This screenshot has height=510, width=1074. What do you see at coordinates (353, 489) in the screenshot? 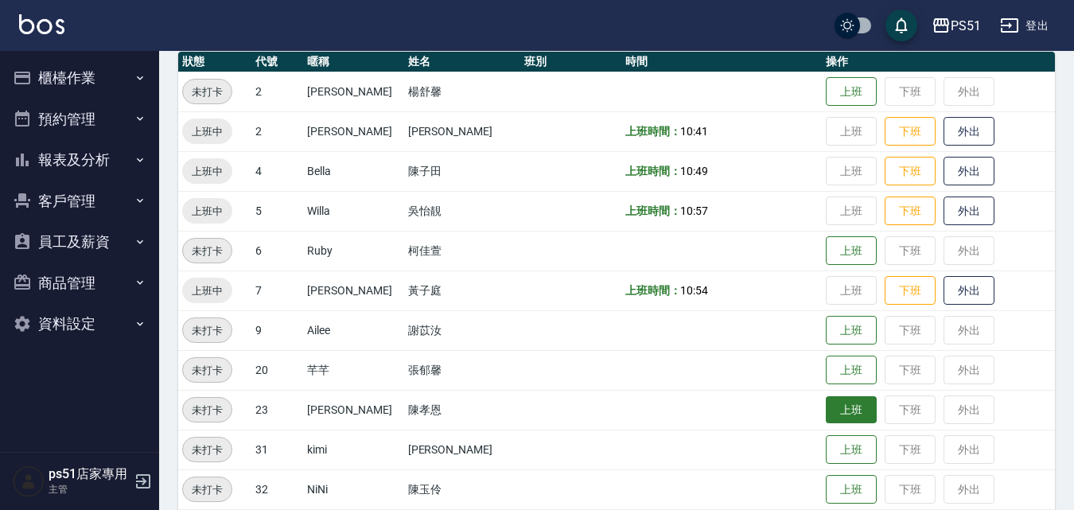
I see `td: NiNi` at bounding box center [353, 489].